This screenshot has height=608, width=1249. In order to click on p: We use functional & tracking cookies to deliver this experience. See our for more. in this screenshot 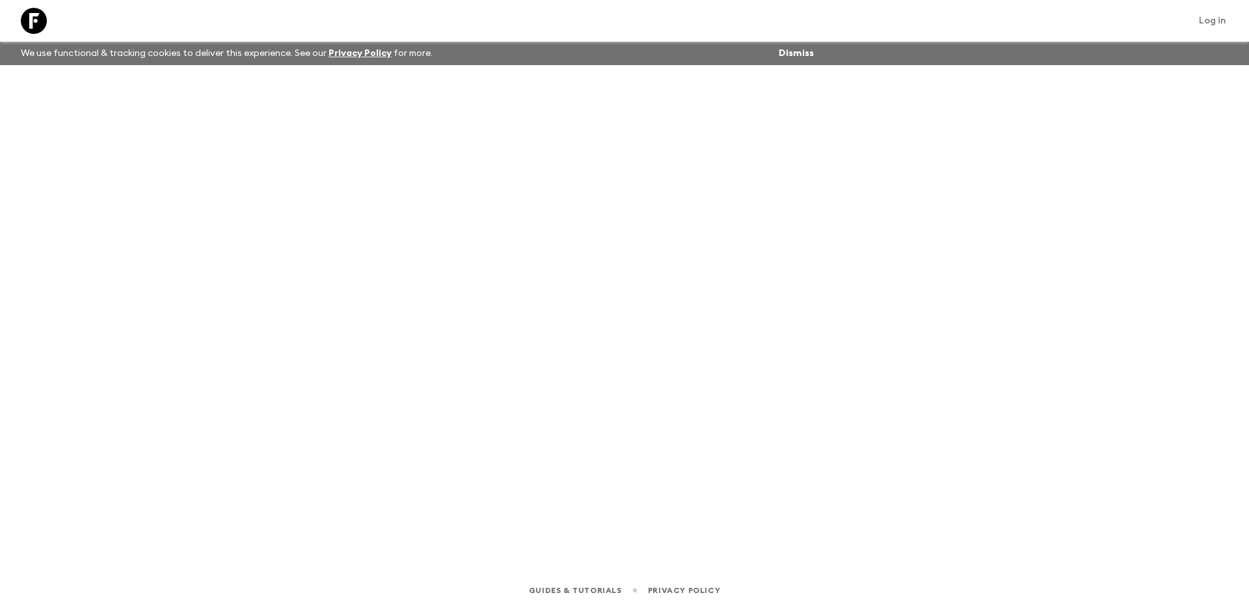, I will do `click(226, 53)`.